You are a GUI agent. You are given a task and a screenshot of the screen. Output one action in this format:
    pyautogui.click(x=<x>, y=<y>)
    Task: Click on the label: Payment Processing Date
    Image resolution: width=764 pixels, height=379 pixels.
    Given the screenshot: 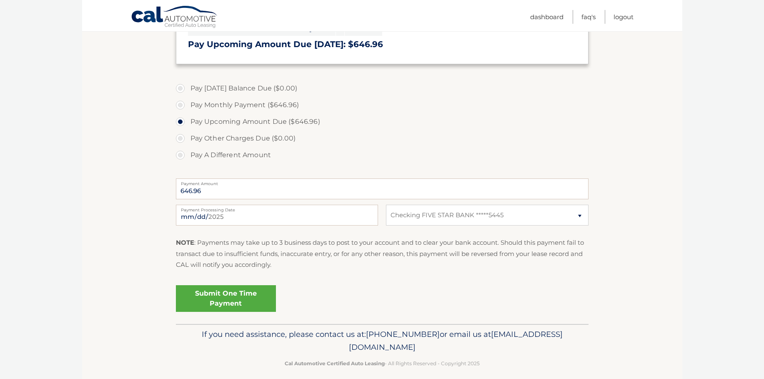 What is the action you would take?
    pyautogui.click(x=277, y=208)
    